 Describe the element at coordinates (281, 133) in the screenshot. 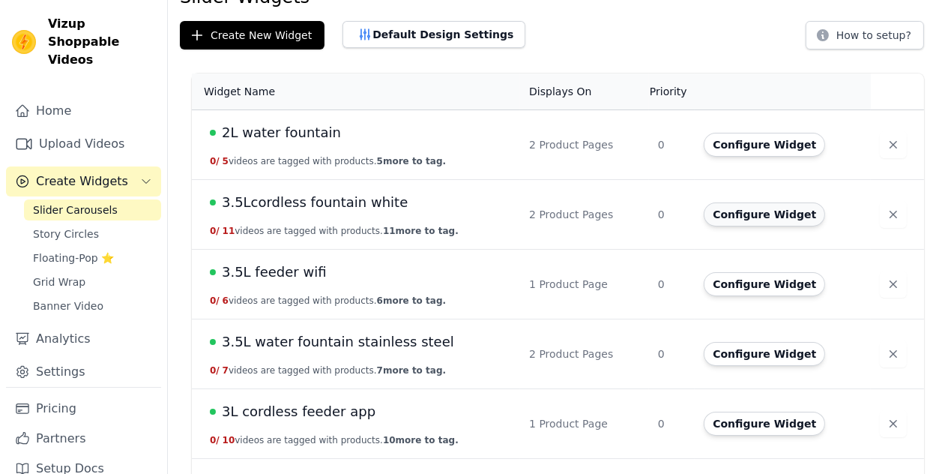

I see `span: 2L water fountain` at that location.